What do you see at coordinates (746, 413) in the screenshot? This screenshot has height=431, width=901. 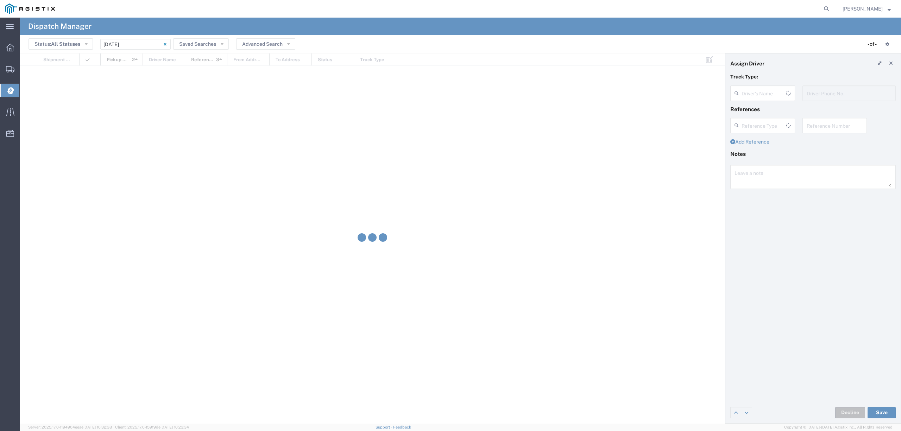 I see `a: Edit next row` at bounding box center [746, 413].